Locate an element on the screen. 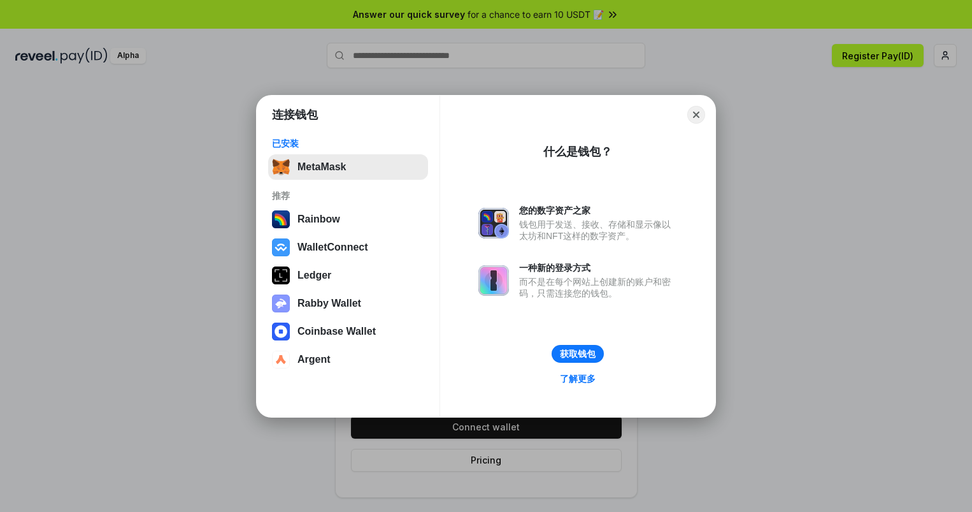 This screenshot has height=512, width=972. button: Rainbow is located at coordinates (348, 219).